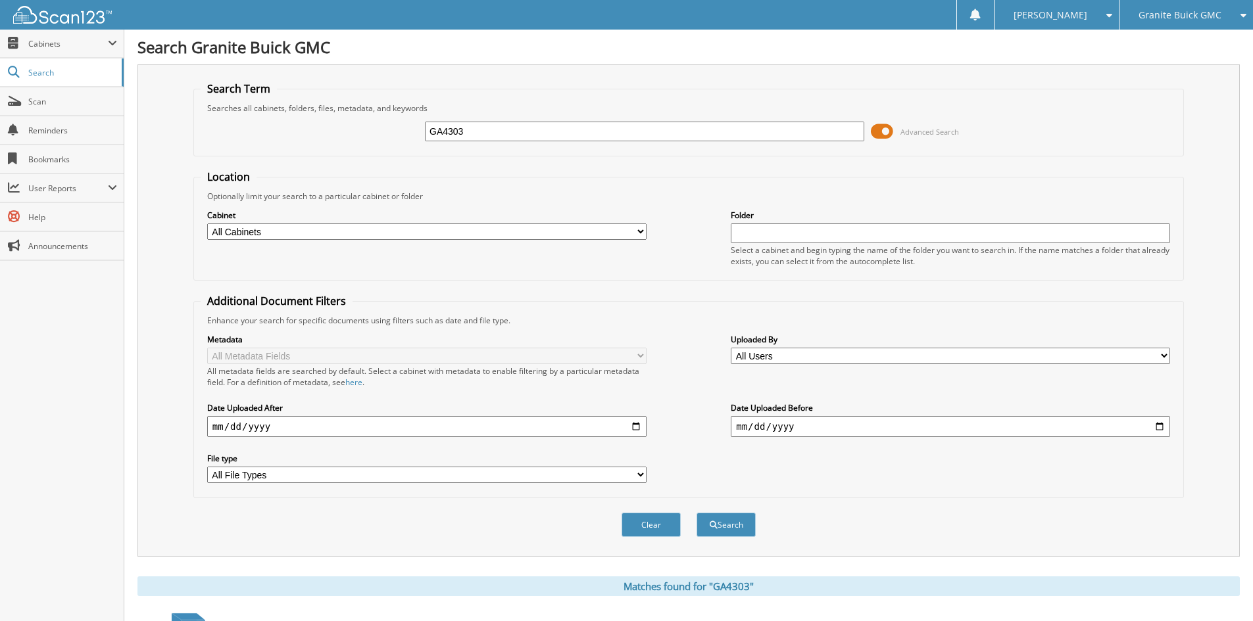 The image size is (1253, 621). Describe the element at coordinates (228, 177) in the screenshot. I see `legend: Location` at that location.